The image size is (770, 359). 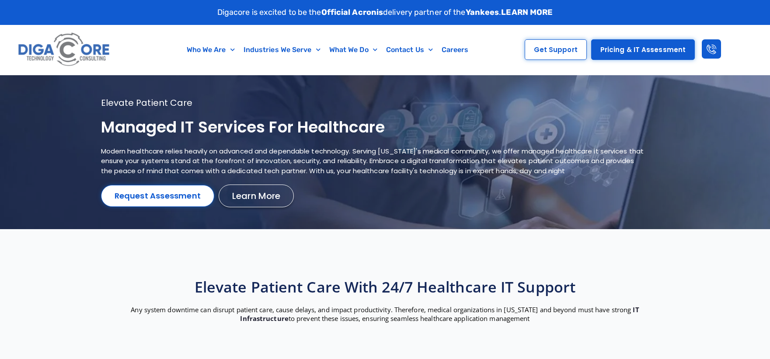 What do you see at coordinates (385, 314) in the screenshot?
I see `p: Any system downtime can disrupt patient care, cause delays, and impact productivity. Therefore, m...` at bounding box center [385, 314].